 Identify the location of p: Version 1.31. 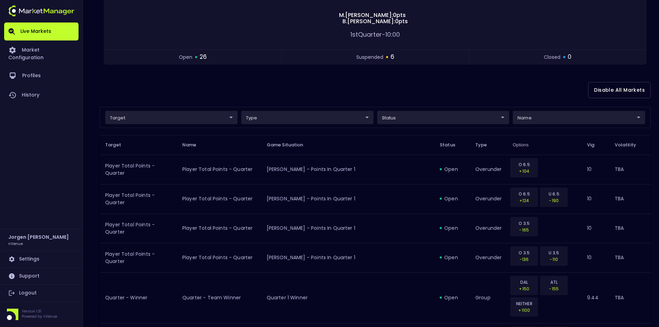
(39, 311).